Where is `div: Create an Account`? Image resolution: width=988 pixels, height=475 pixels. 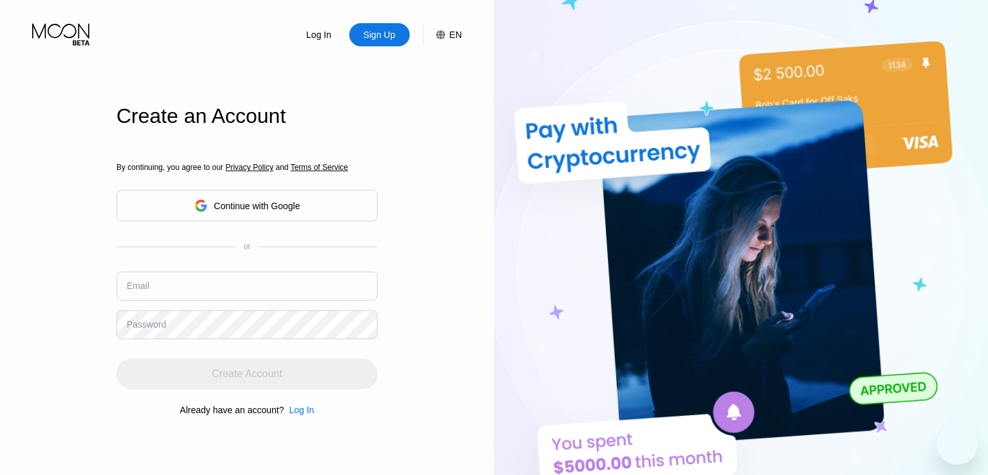
div: Create an Account is located at coordinates (247, 116).